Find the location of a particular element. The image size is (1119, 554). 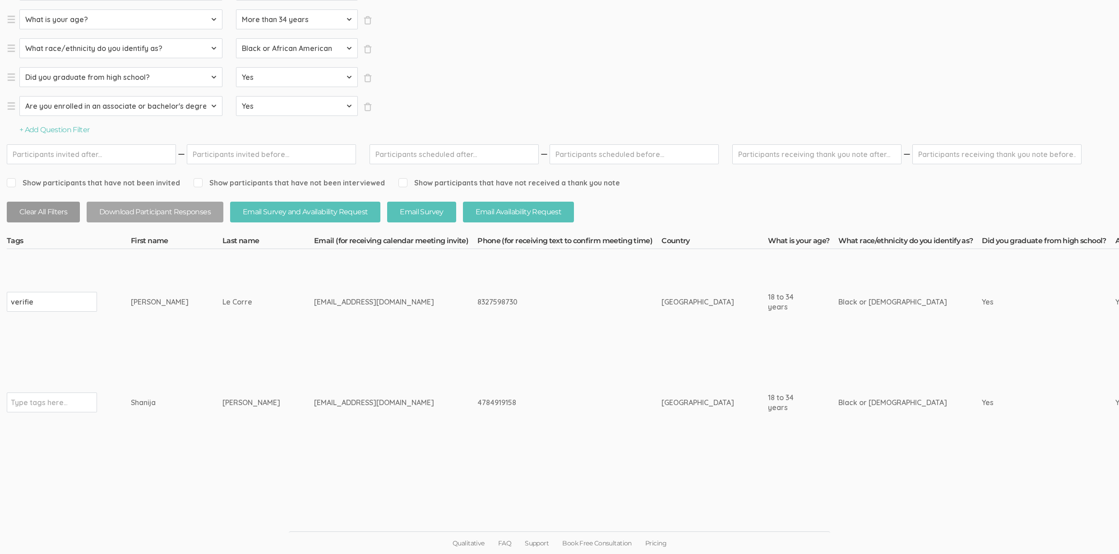

div: 4784919158 is located at coordinates (553, 403).